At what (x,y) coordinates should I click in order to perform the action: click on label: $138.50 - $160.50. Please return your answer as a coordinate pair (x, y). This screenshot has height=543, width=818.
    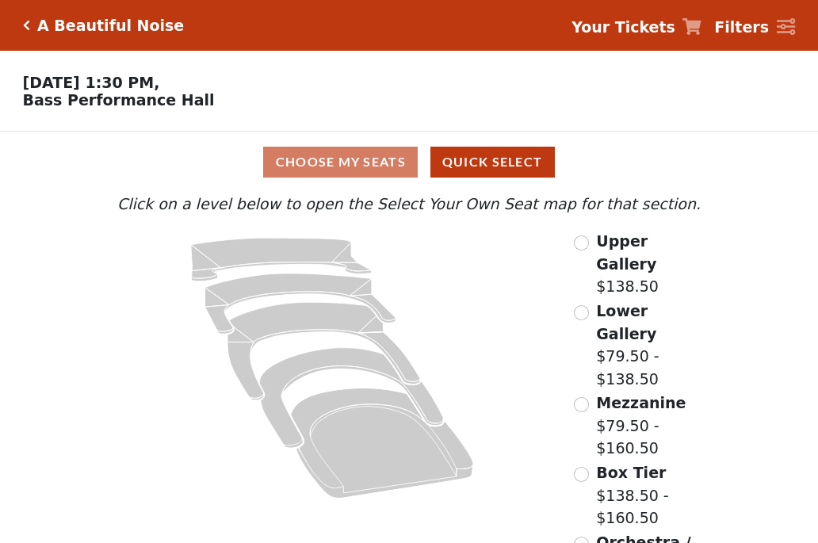
    Looking at the image, I should click on (650, 495).